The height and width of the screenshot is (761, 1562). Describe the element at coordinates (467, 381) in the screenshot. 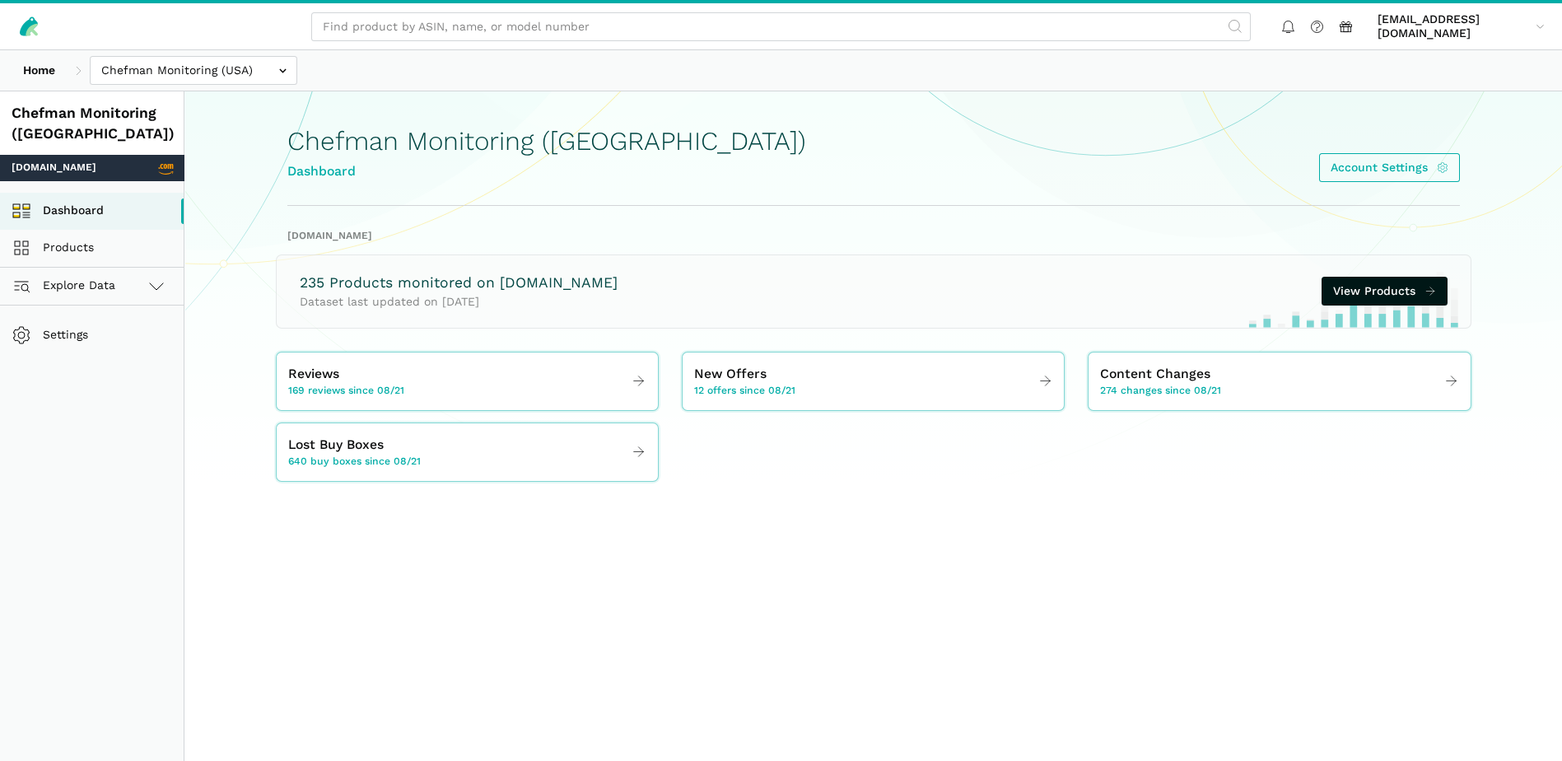

I see `a: Reviews 169 reviews since 08/21` at that location.